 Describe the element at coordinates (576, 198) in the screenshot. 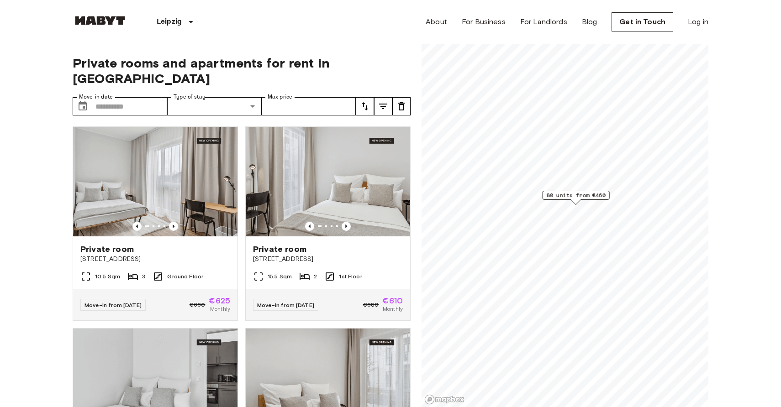

I see `div: Map marker` at that location.